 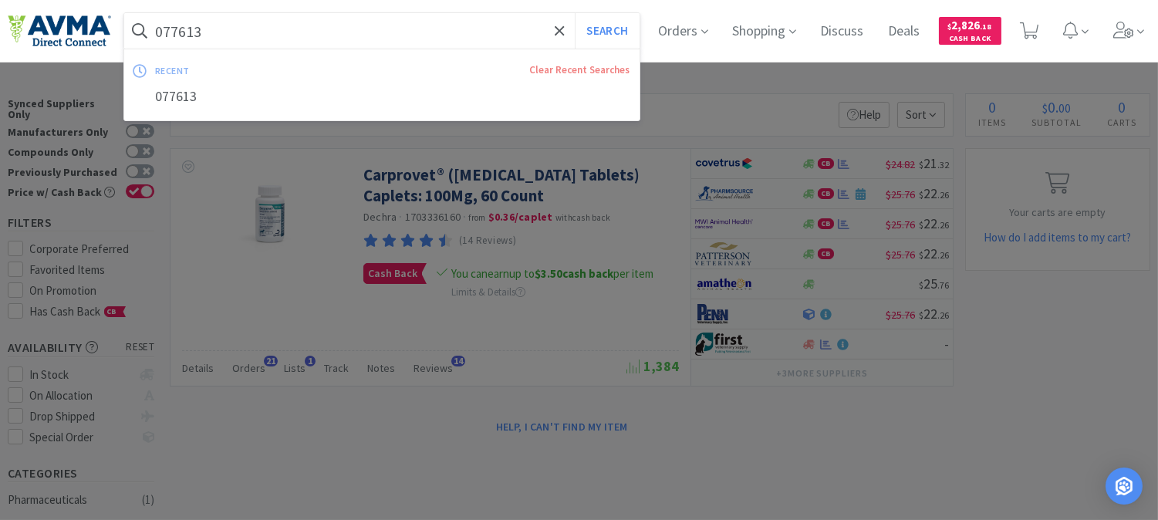 What do you see at coordinates (970, 31) in the screenshot?
I see `a: $2,826.18Cash Back` at bounding box center [970, 31].